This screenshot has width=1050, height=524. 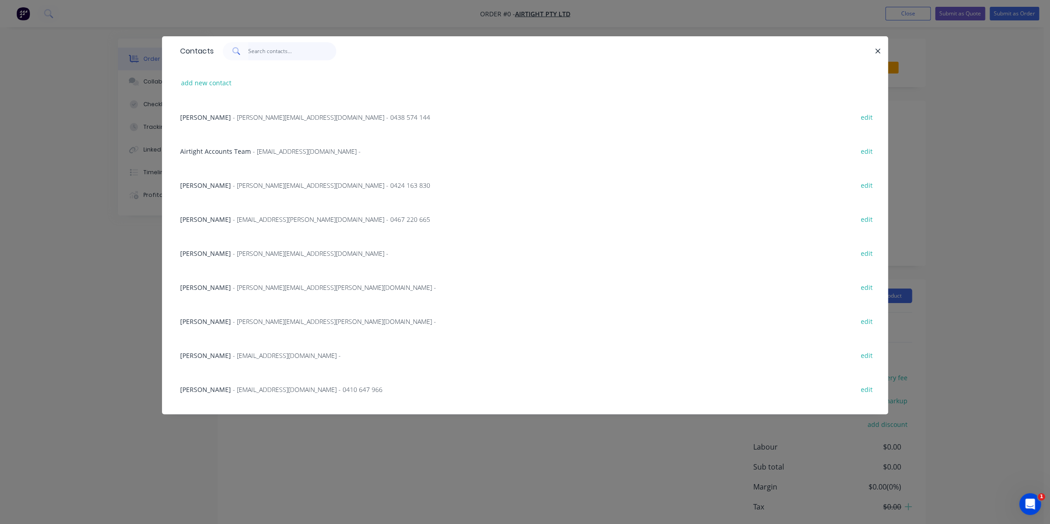 What do you see at coordinates (1041, 497) in the screenshot?
I see `span: 1` at bounding box center [1041, 497].